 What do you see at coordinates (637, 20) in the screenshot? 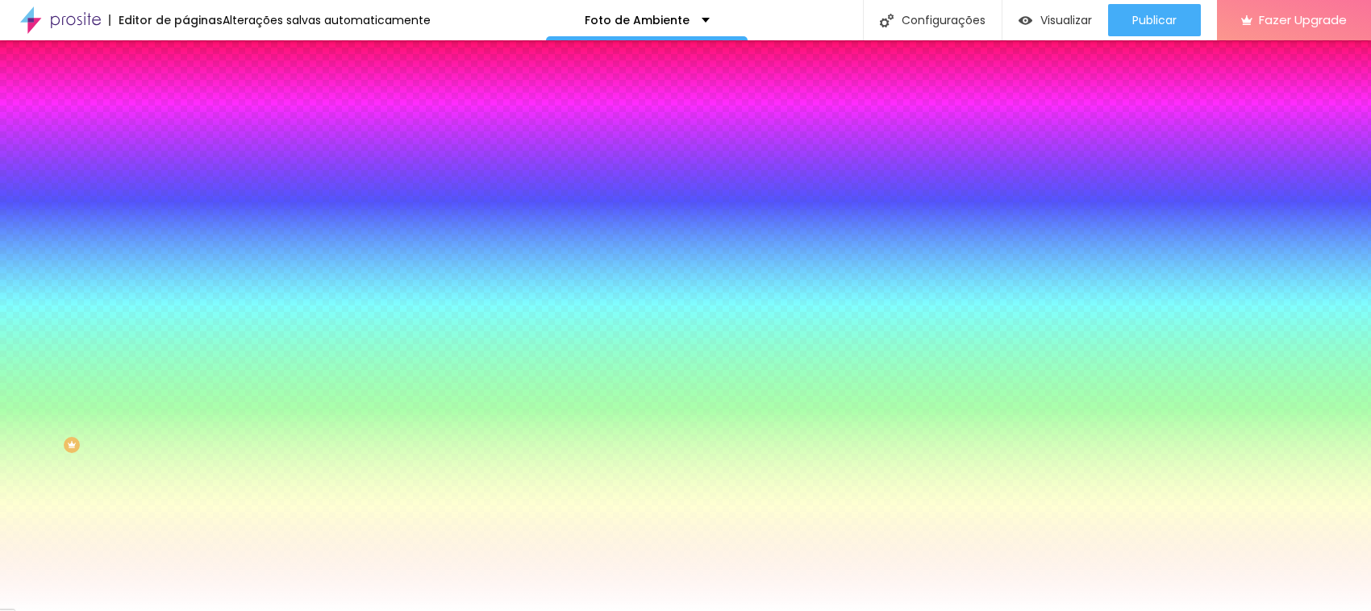
I see `p: Foto de Ambiente` at bounding box center [637, 20].